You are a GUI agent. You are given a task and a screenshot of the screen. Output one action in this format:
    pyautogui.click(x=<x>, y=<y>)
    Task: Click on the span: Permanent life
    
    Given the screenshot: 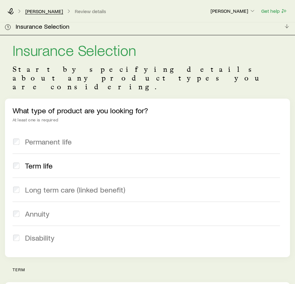 What is the action you would take?
    pyautogui.click(x=48, y=142)
    